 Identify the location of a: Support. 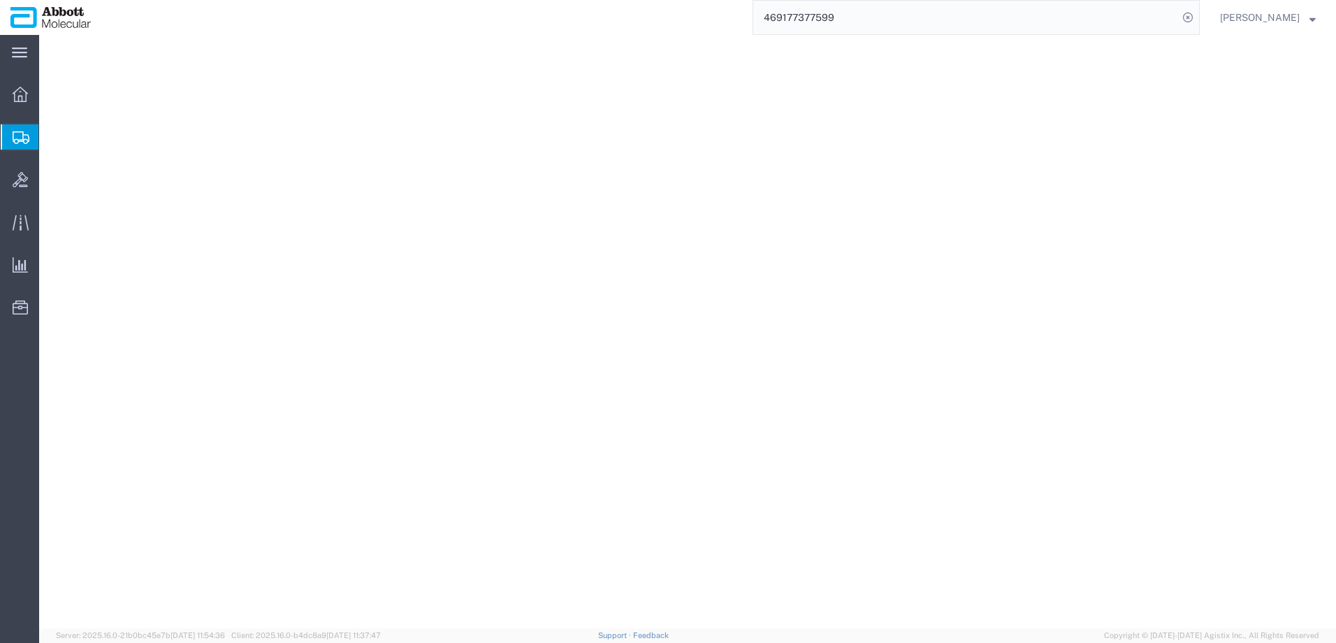
(616, 635).